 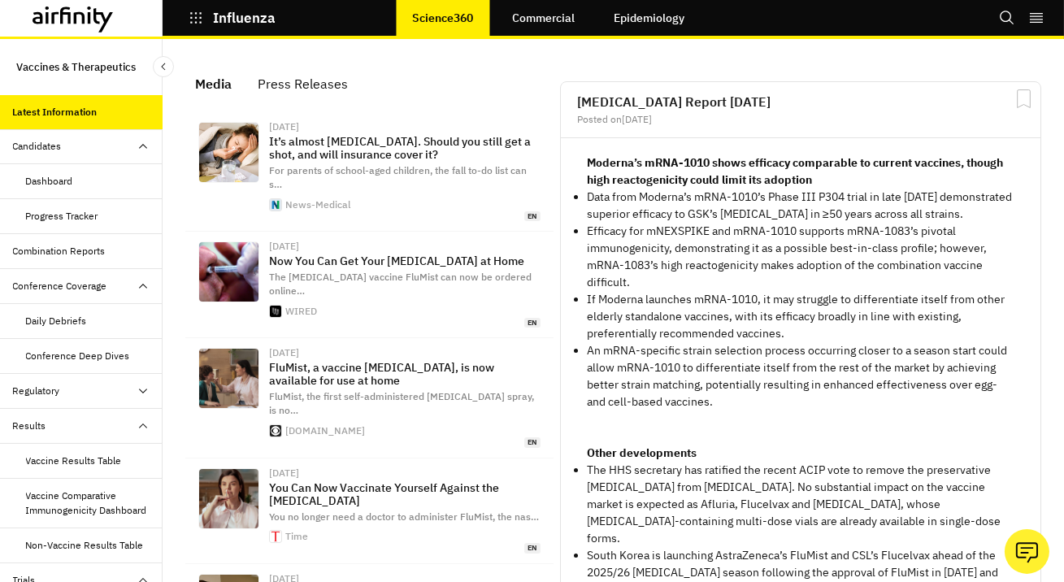 What do you see at coordinates (442, 18) in the screenshot?
I see `p: Science360` at bounding box center [442, 18].